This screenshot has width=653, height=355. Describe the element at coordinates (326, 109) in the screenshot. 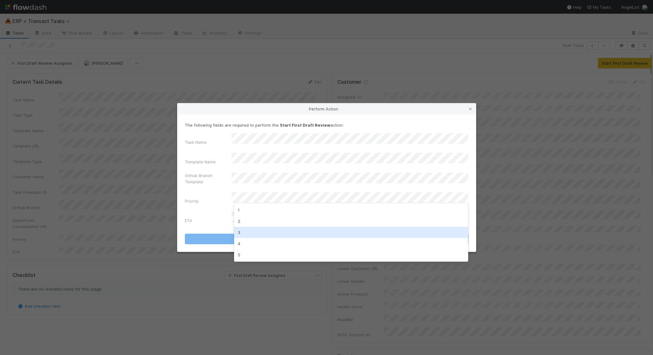

I see `div: Perform Action` at that location.